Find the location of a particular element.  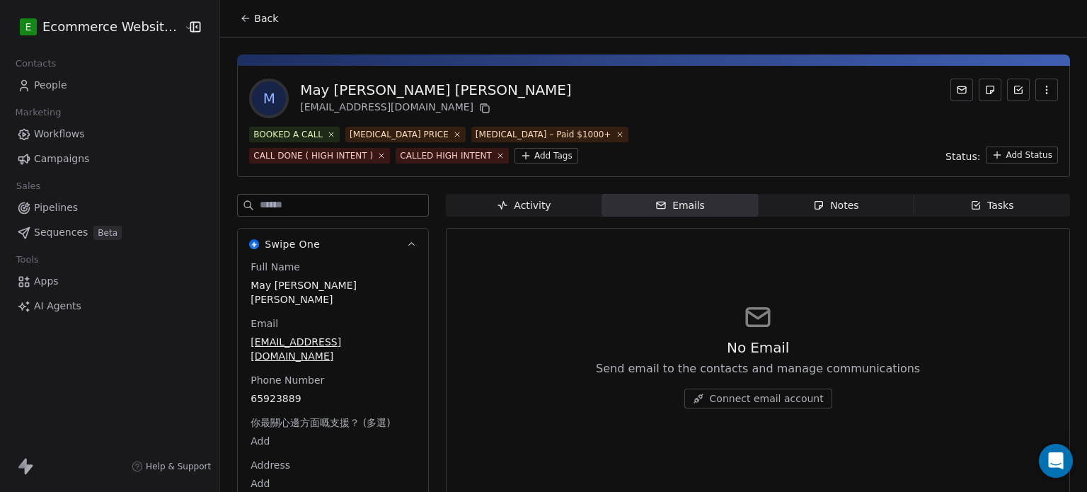

span: Back is located at coordinates (266, 18).